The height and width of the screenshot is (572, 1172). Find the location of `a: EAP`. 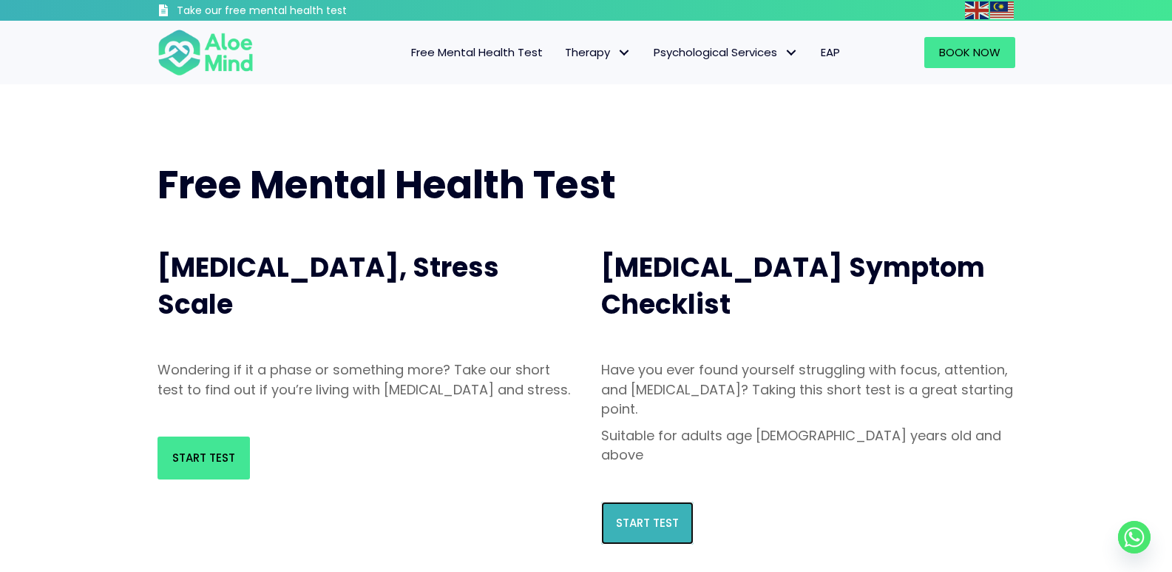

a: EAP is located at coordinates (830, 53).